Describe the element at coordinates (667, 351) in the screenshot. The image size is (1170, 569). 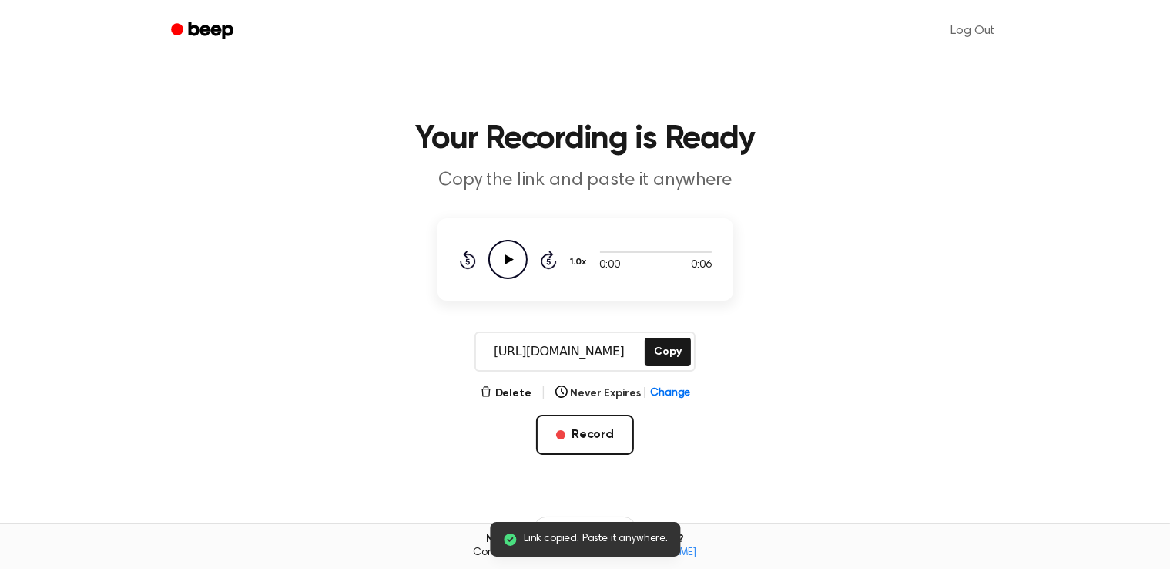
I see `button: Copy` at that location.